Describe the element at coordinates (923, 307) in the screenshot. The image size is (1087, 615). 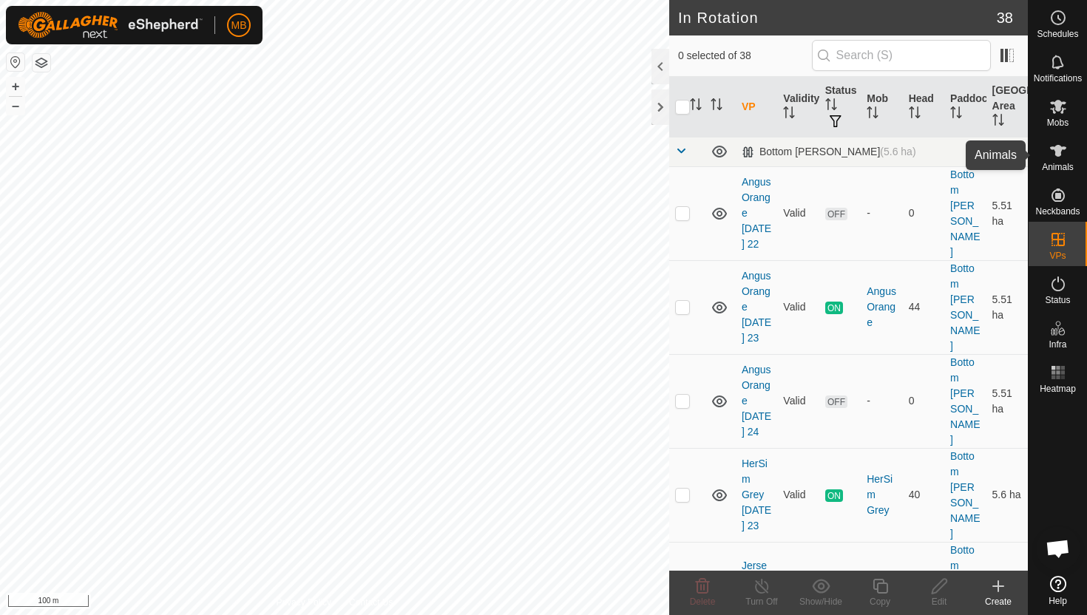
I see `td: 44` at that location.